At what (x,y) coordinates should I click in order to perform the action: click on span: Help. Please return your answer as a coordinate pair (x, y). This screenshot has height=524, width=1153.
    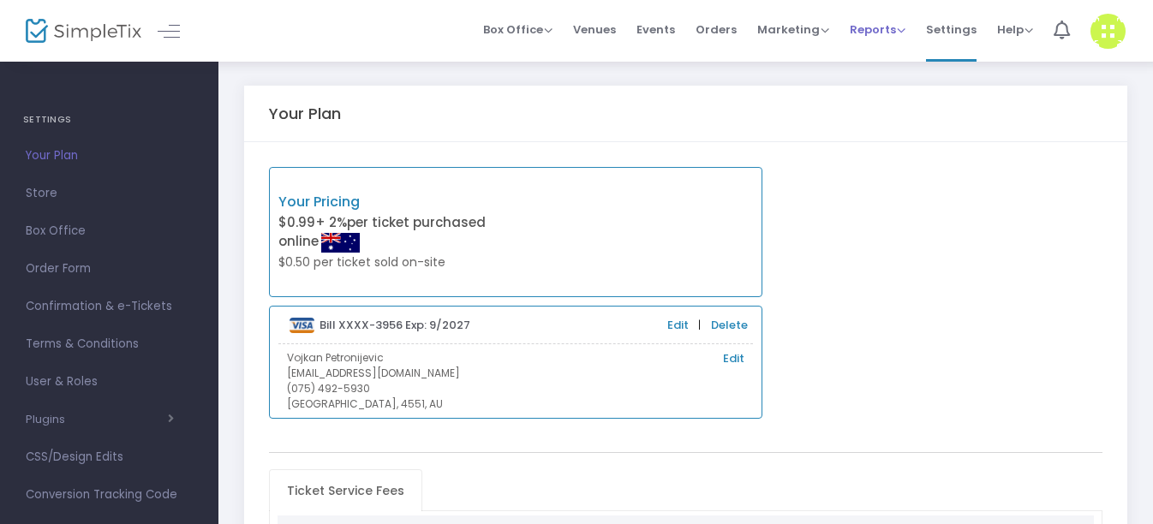
    Looking at the image, I should click on (1015, 29).